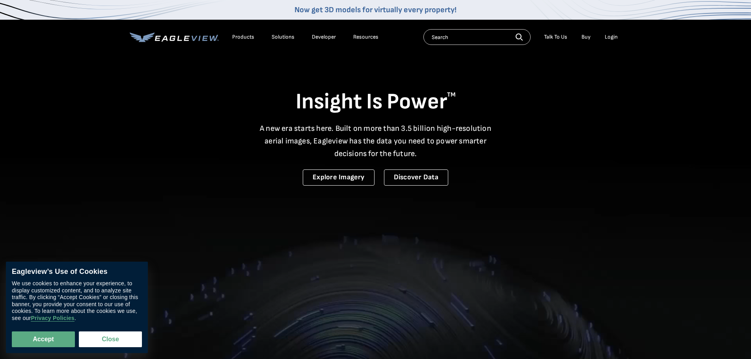 The height and width of the screenshot is (359, 751). I want to click on a: Developer, so click(324, 37).